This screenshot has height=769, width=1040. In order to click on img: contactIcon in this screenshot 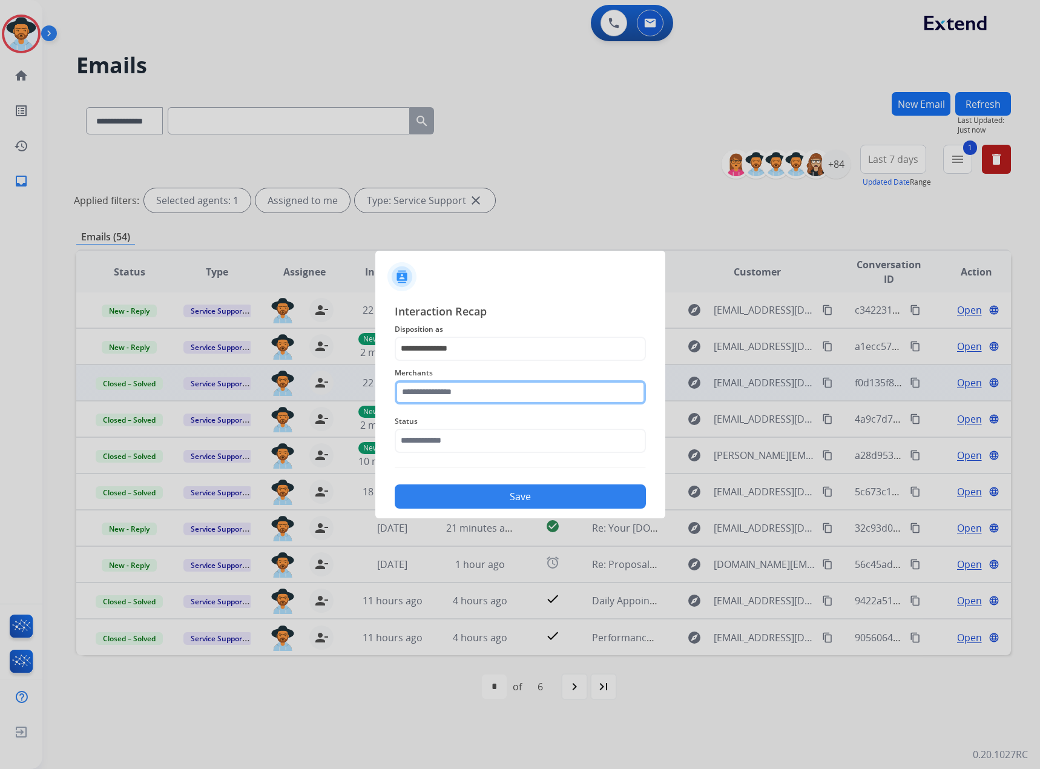, I will do `click(402, 277)`.